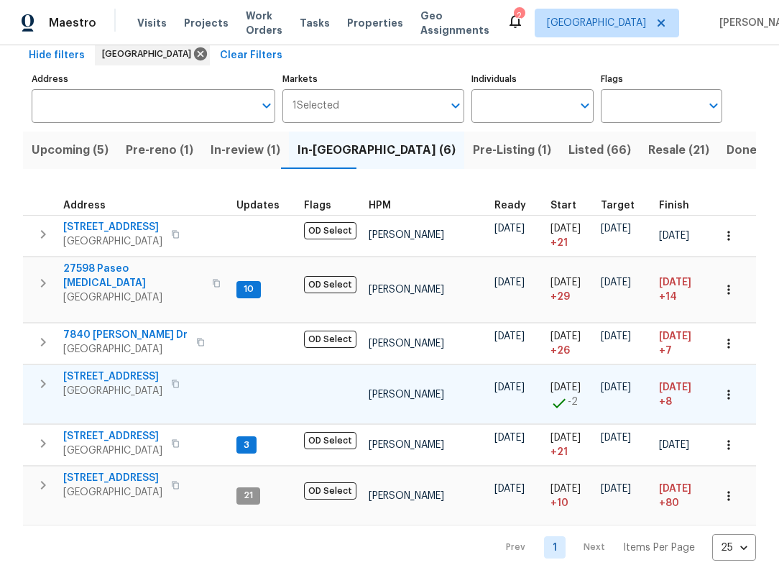 The height and width of the screenshot is (565, 779). What do you see at coordinates (678, 150) in the screenshot?
I see `span: Resale (21)` at bounding box center [678, 150].